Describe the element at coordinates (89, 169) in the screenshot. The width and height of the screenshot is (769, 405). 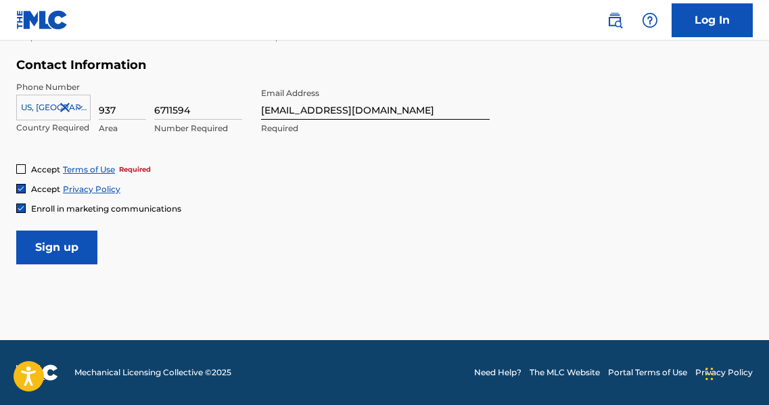
I see `a: Terms of Use` at that location.